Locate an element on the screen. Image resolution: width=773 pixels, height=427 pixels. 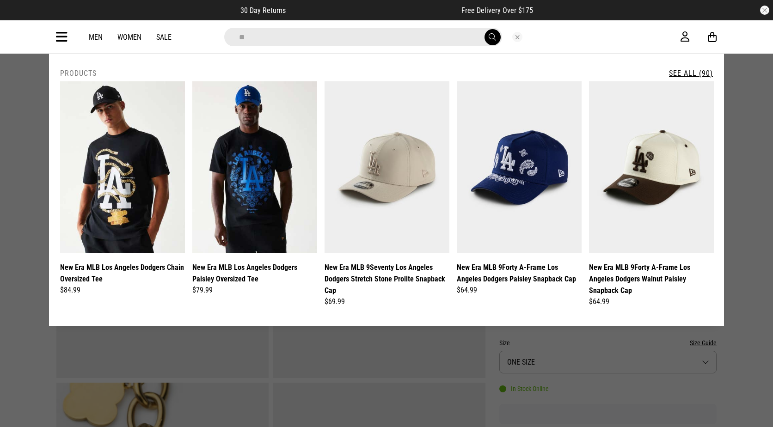
a: See All (90) is located at coordinates (691, 73).